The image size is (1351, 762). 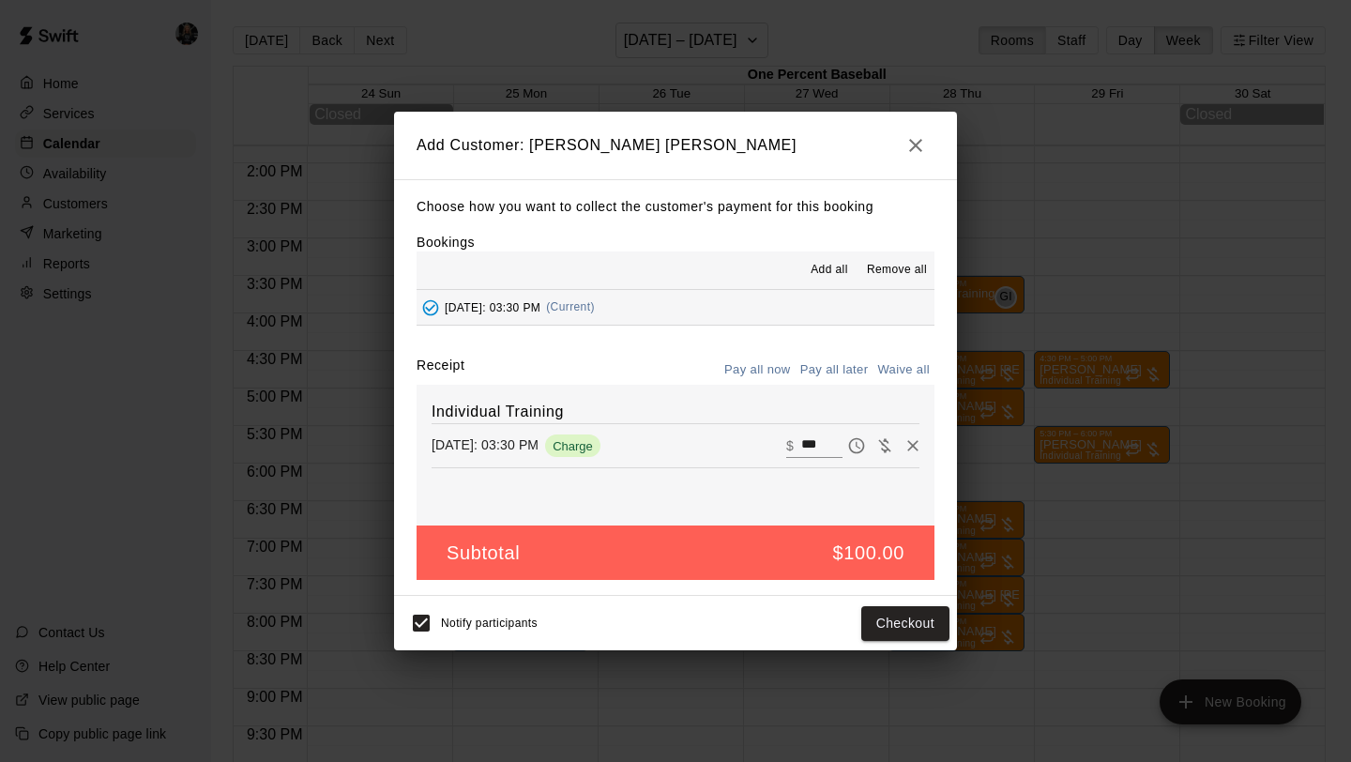 I want to click on label: Bookings, so click(x=446, y=242).